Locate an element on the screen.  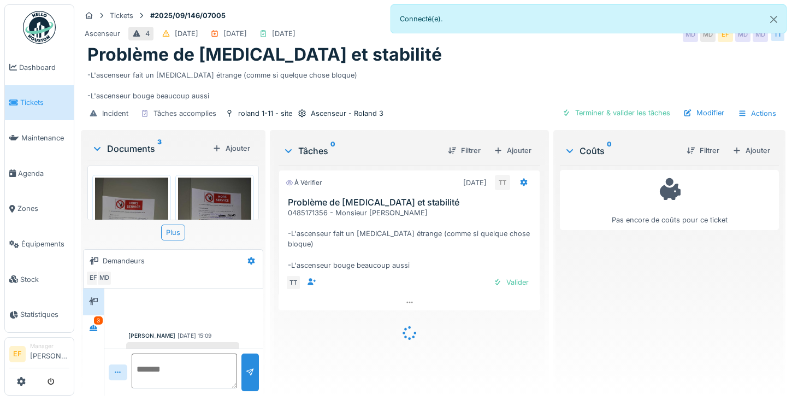
a: Agenda is located at coordinates (39, 173).